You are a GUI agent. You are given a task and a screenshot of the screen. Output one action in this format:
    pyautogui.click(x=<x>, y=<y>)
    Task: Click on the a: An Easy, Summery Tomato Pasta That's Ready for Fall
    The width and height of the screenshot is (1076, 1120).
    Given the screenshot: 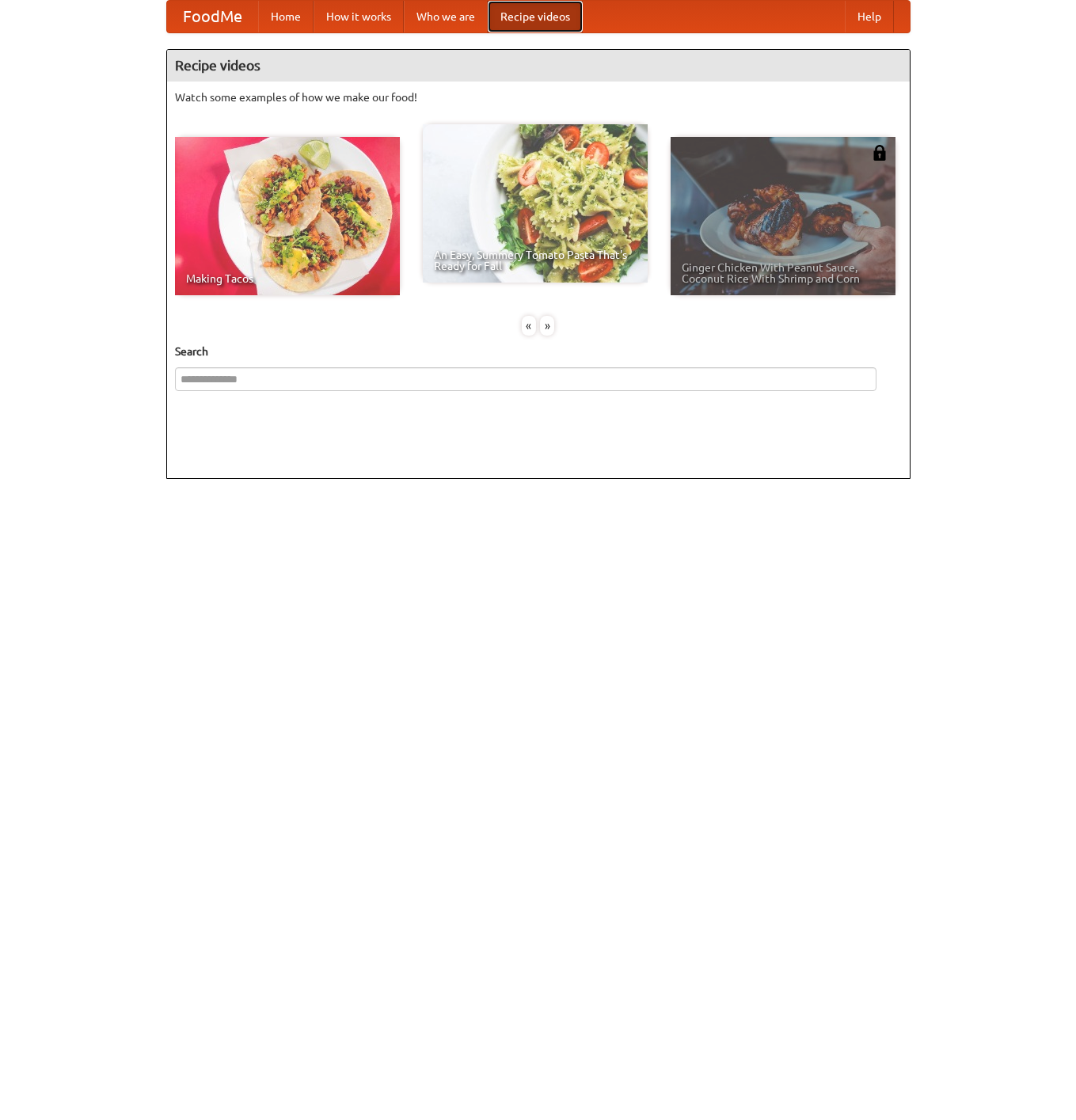 What is the action you would take?
    pyautogui.click(x=536, y=203)
    